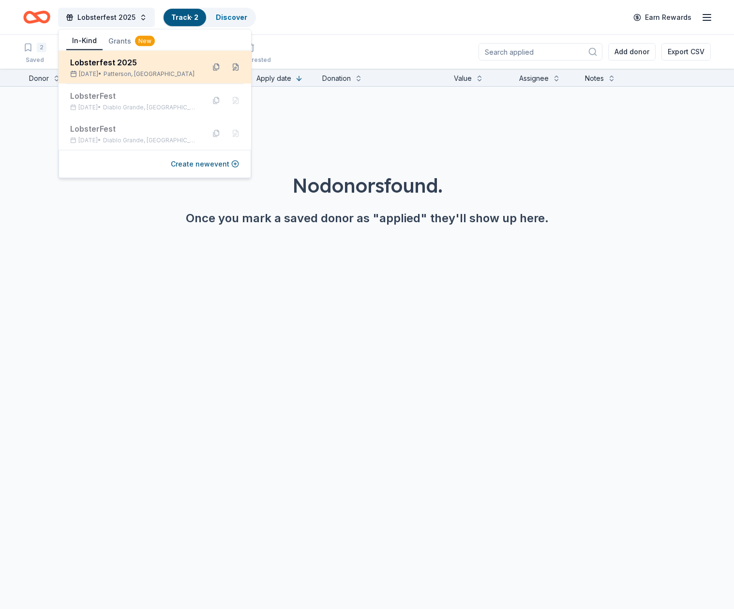  What do you see at coordinates (663, 17) in the screenshot?
I see `a: Earn Rewards` at bounding box center [663, 17].